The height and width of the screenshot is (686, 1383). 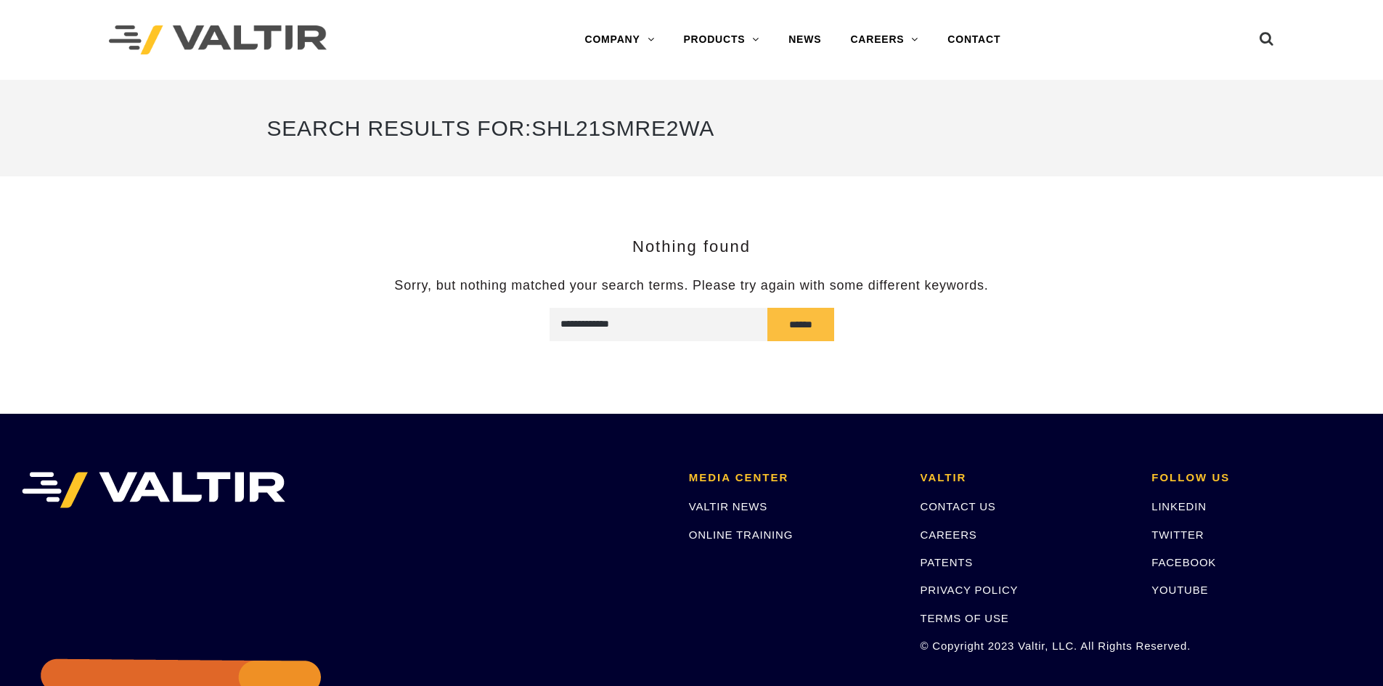 What do you see at coordinates (740, 534) in the screenshot?
I see `a: ONLINE TRAINING` at bounding box center [740, 534].